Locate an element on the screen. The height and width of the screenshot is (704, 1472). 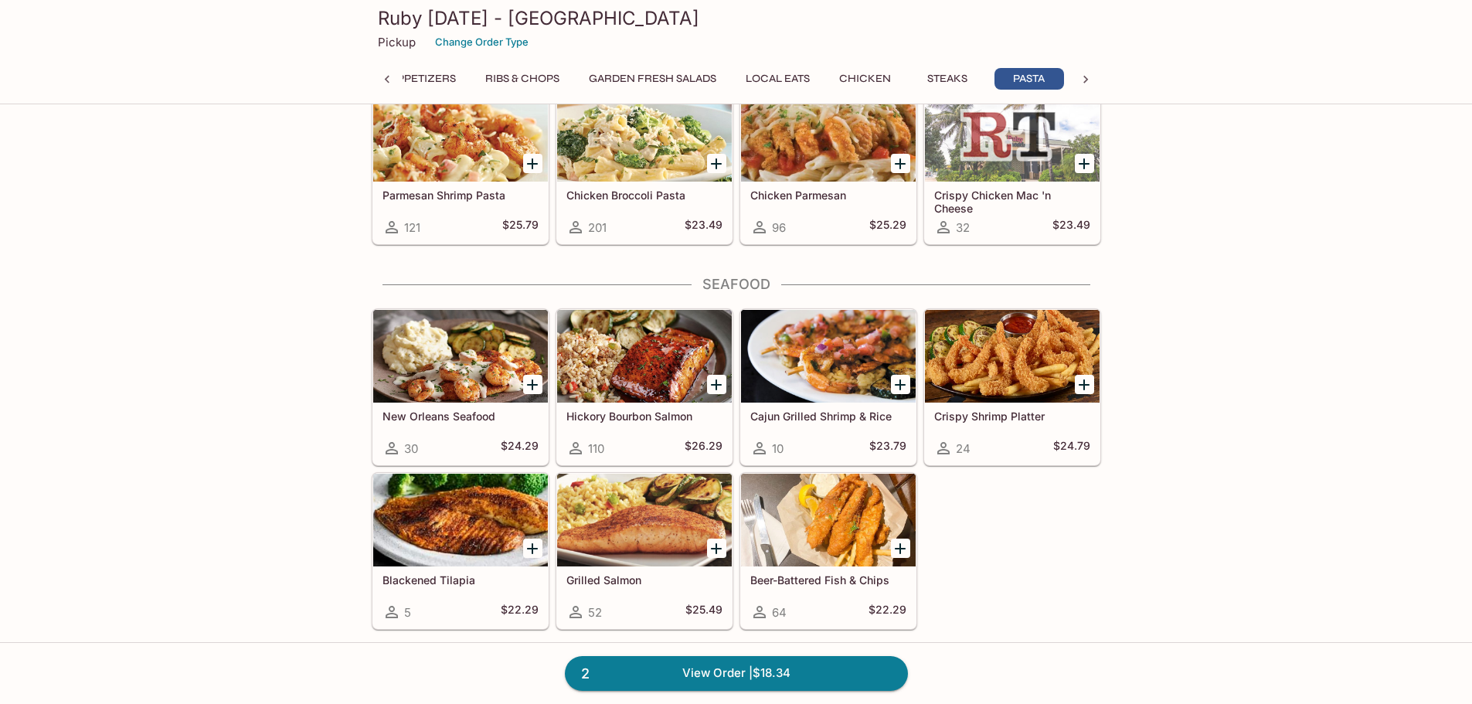
a: Grilled Salmon52$25.49 is located at coordinates (644, 551).